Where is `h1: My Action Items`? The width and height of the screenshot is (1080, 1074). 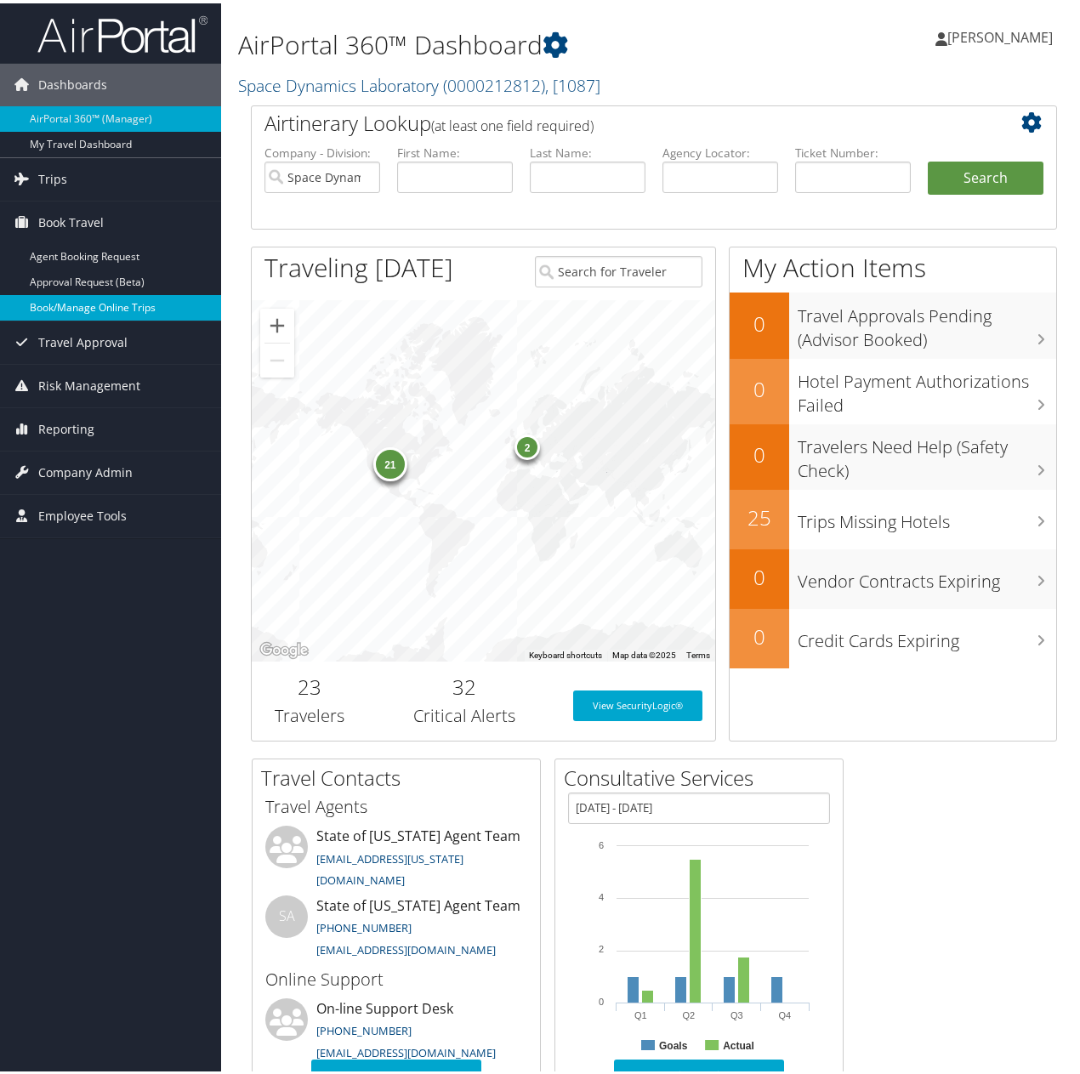 h1: My Action Items is located at coordinates (893, 264).